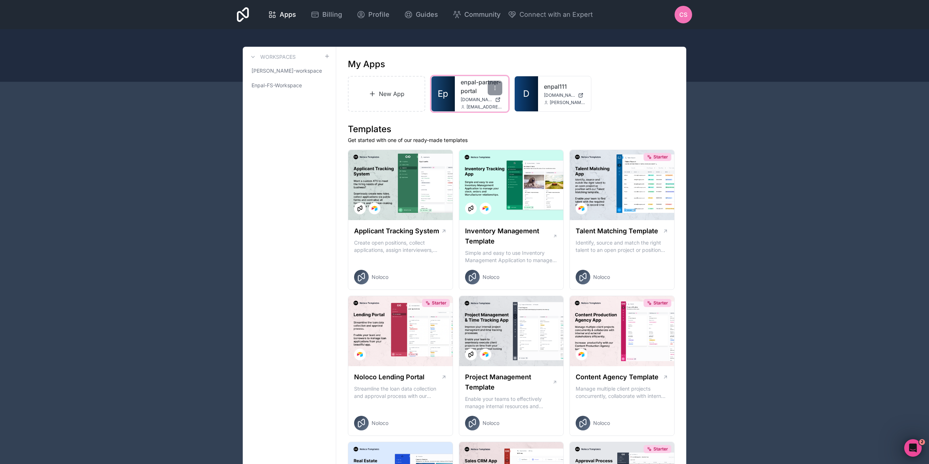 This screenshot has width=929, height=464. I want to click on p: Identify, source and match the right talent to an open project or position with our Talent Matchi..., so click(622, 246).